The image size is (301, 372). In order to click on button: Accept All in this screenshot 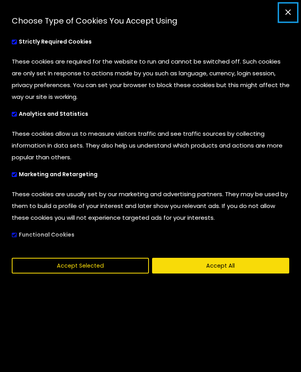, I will do `click(221, 266)`.